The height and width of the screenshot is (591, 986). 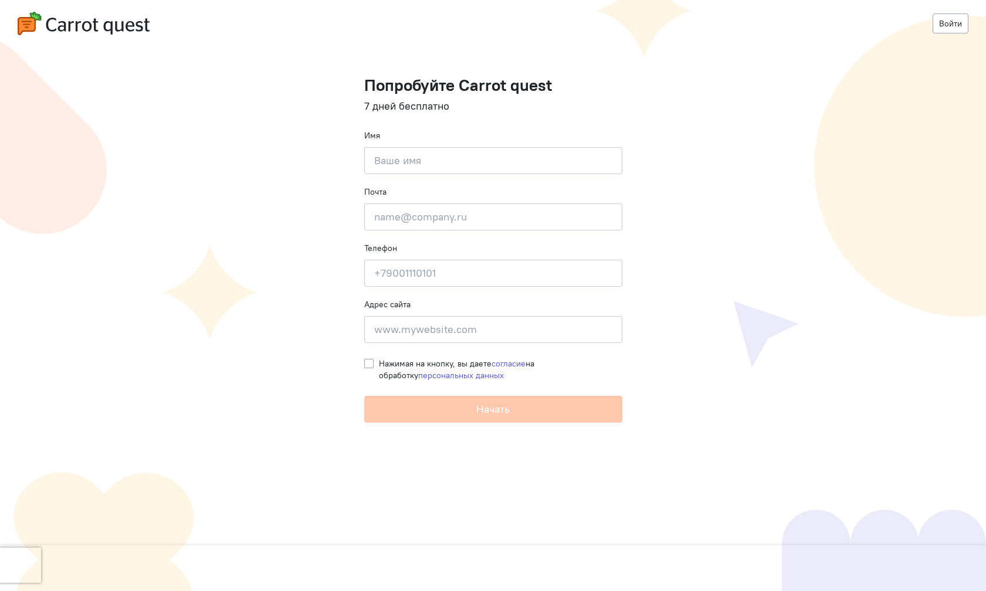 I want to click on span: Нажимая на кнопку, вы даете на обработку, so click(x=456, y=370).